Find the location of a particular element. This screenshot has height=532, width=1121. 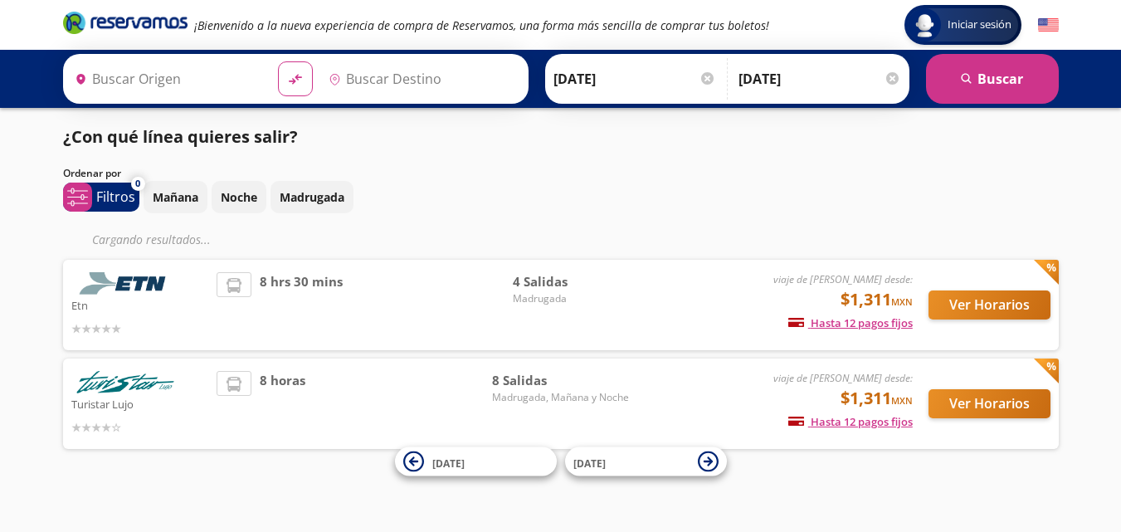

input: Buscar Origen is located at coordinates (167, 79).